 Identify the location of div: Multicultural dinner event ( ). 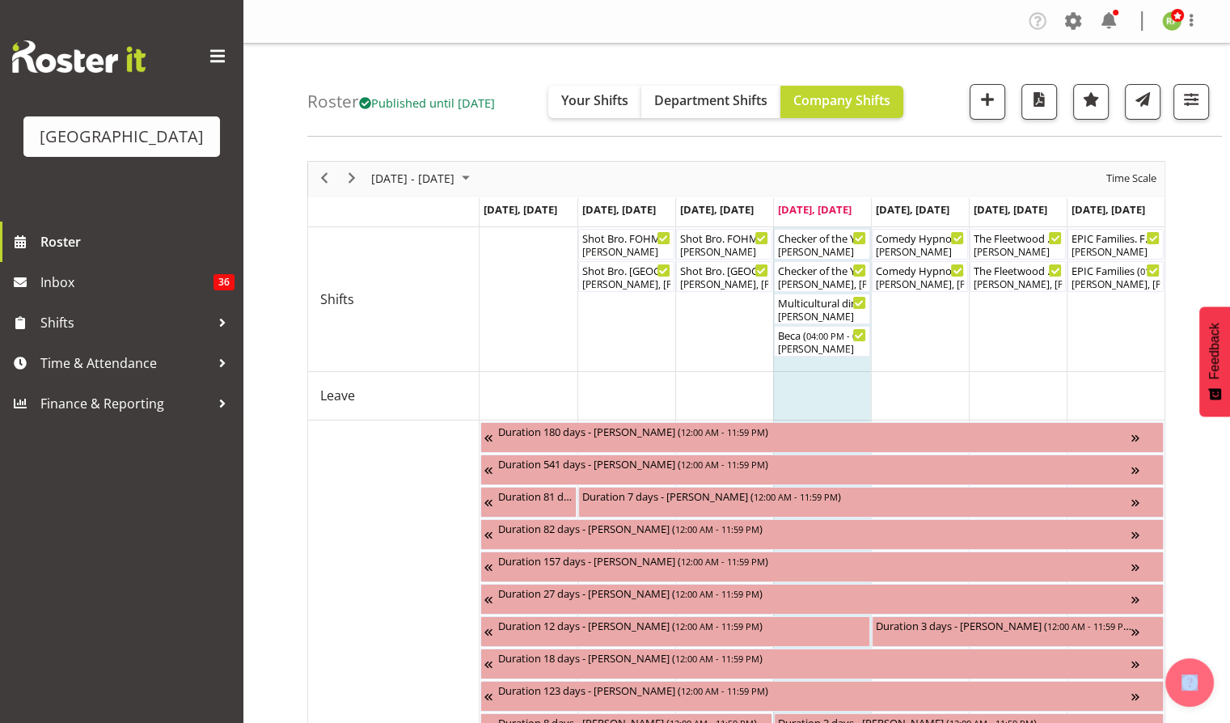
(822, 303).